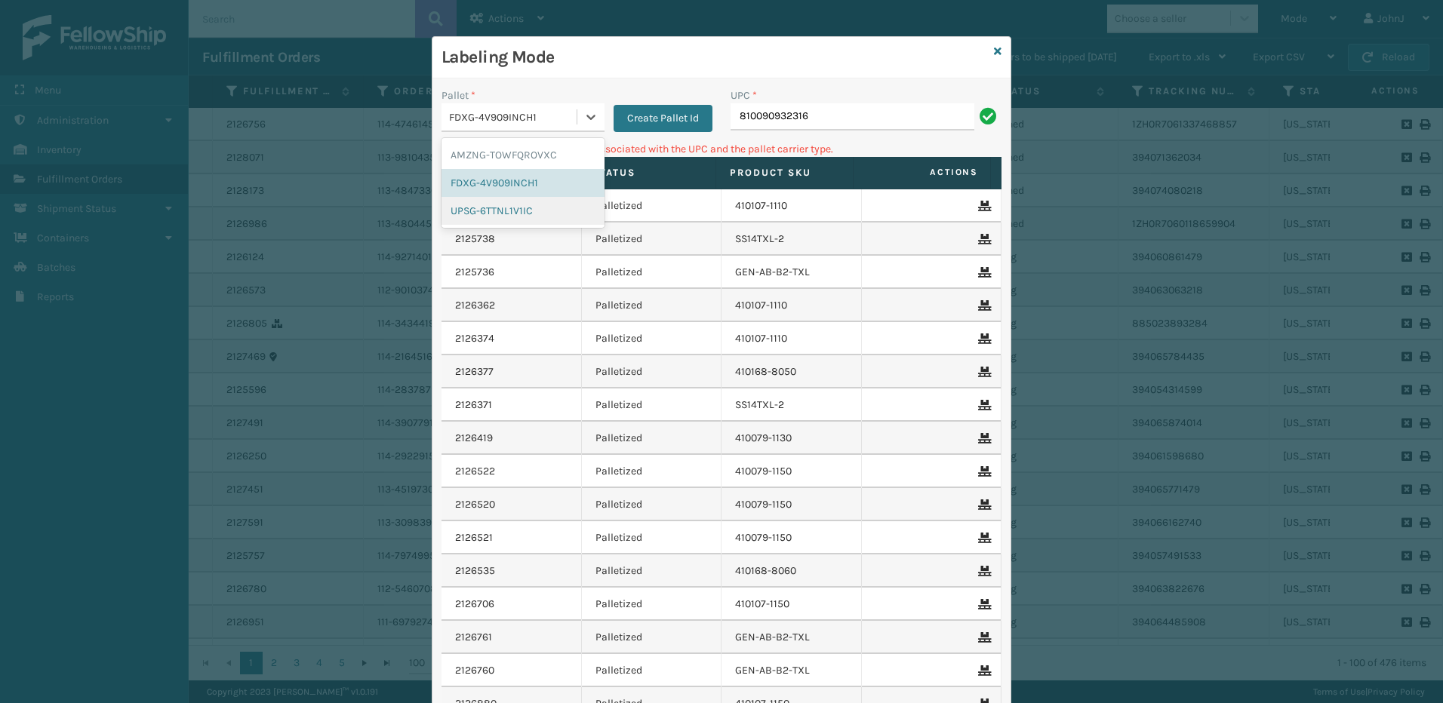  What do you see at coordinates (784, 173) in the screenshot?
I see `label: Product SKU` at bounding box center [784, 173].